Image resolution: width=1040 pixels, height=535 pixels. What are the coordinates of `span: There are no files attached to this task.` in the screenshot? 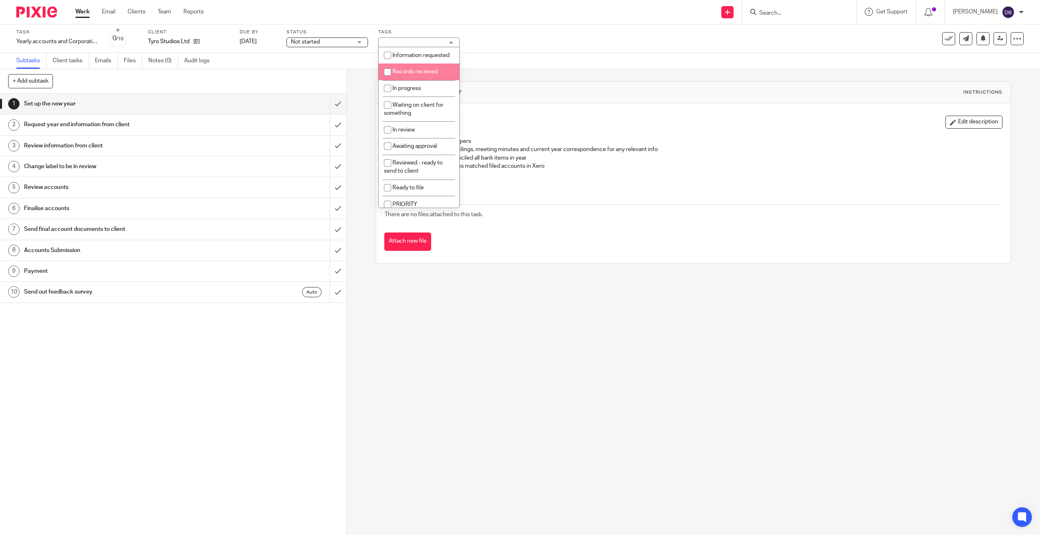 It's located at (434, 215).